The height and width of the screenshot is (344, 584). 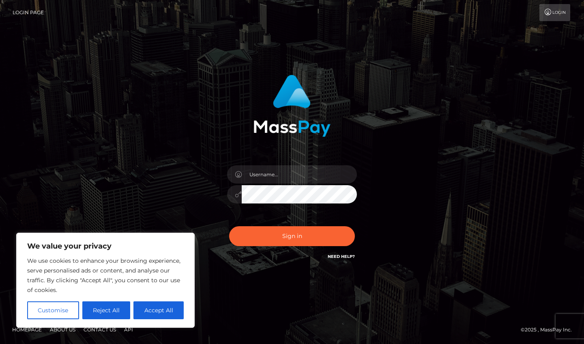 I want to click on a: Homepage, so click(x=27, y=329).